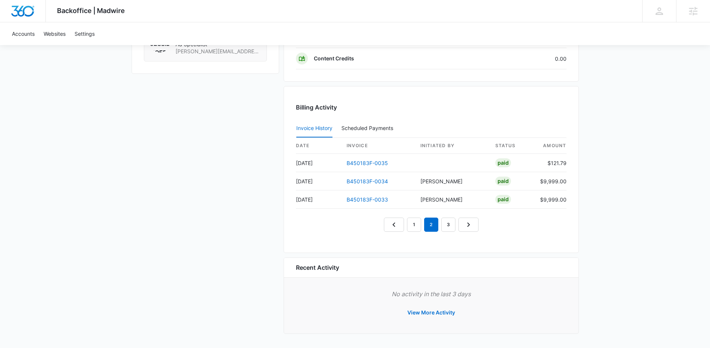 The height and width of the screenshot is (348, 710). I want to click on p: Content Credits, so click(334, 58).